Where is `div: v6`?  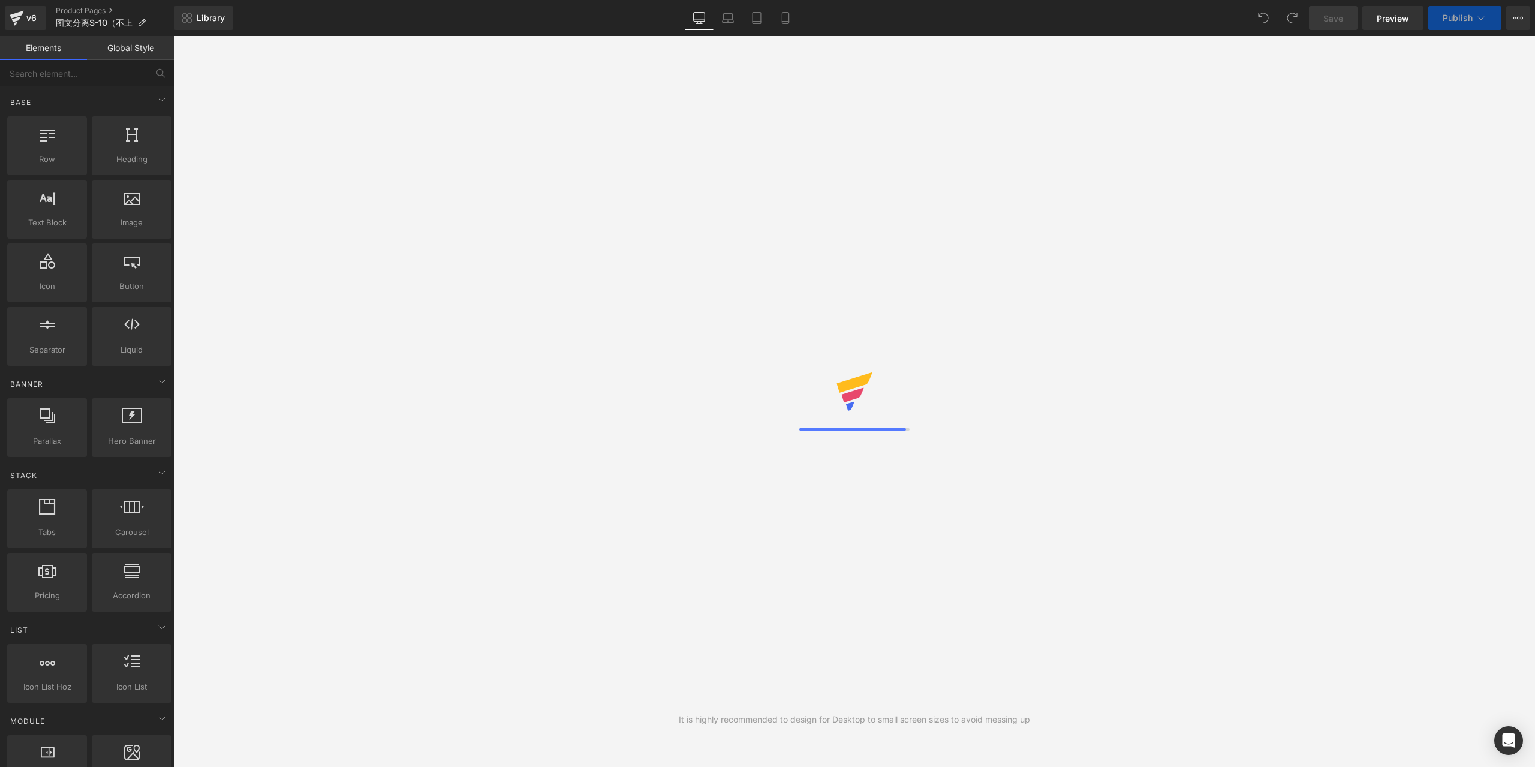 div: v6 is located at coordinates (31, 18).